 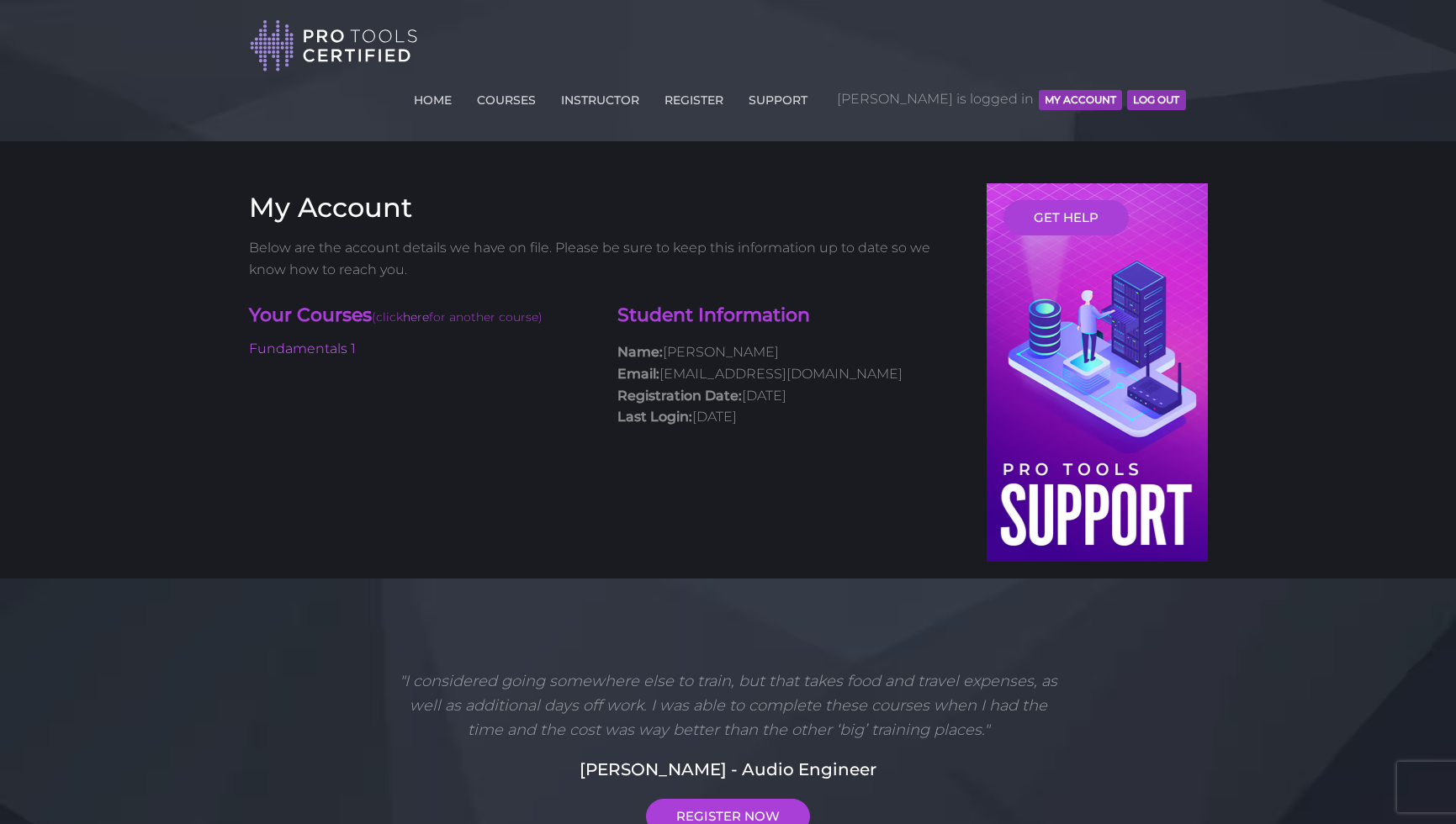 I want to click on strong: Name:, so click(x=640, y=352).